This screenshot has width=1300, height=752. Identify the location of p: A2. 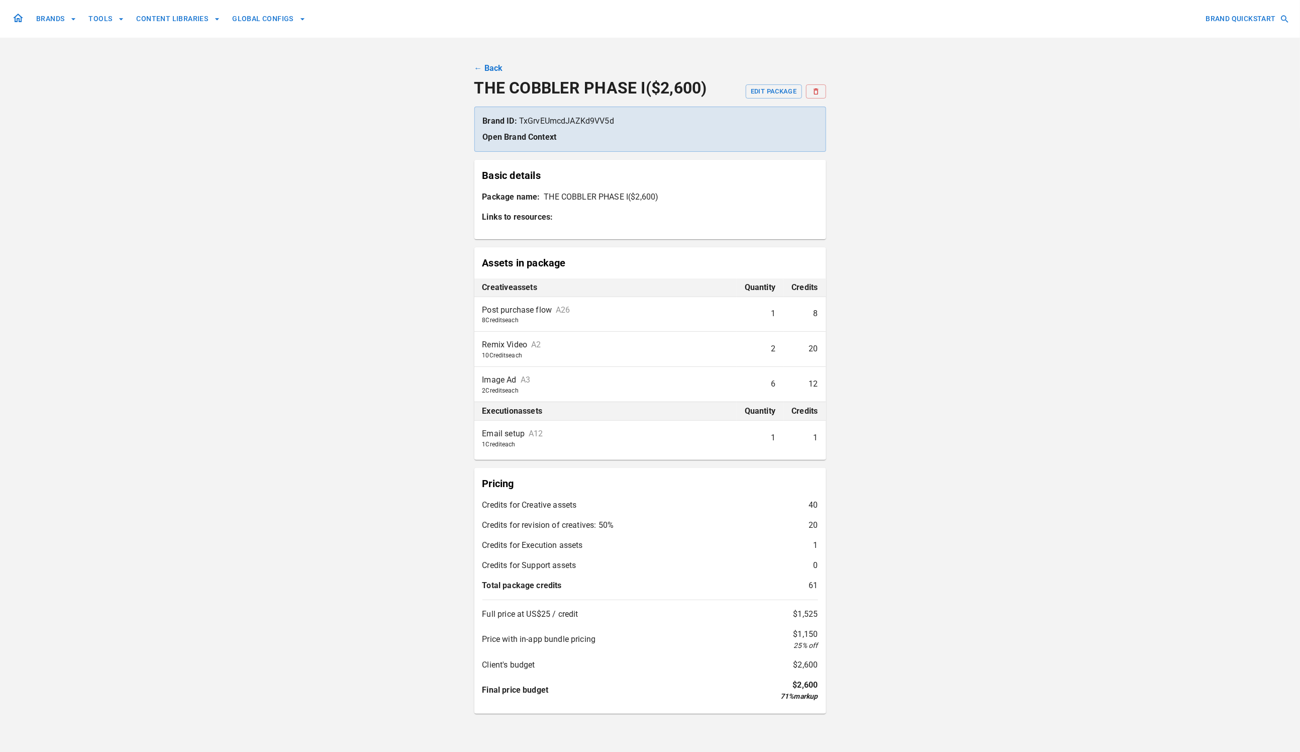
(536, 345).